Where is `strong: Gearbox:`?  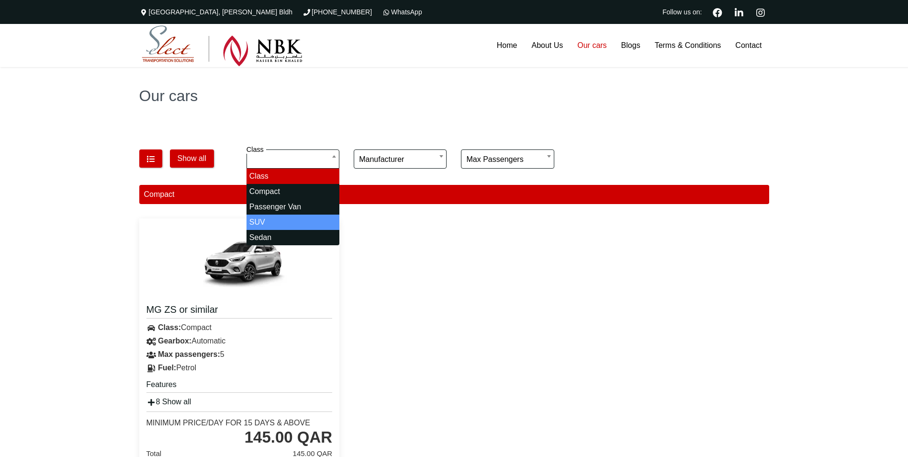 strong: Gearbox: is located at coordinates (175, 340).